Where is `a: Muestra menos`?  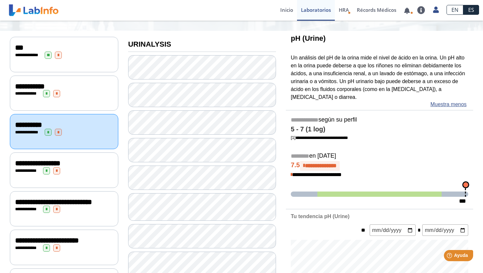
a: Muestra menos is located at coordinates (448, 104).